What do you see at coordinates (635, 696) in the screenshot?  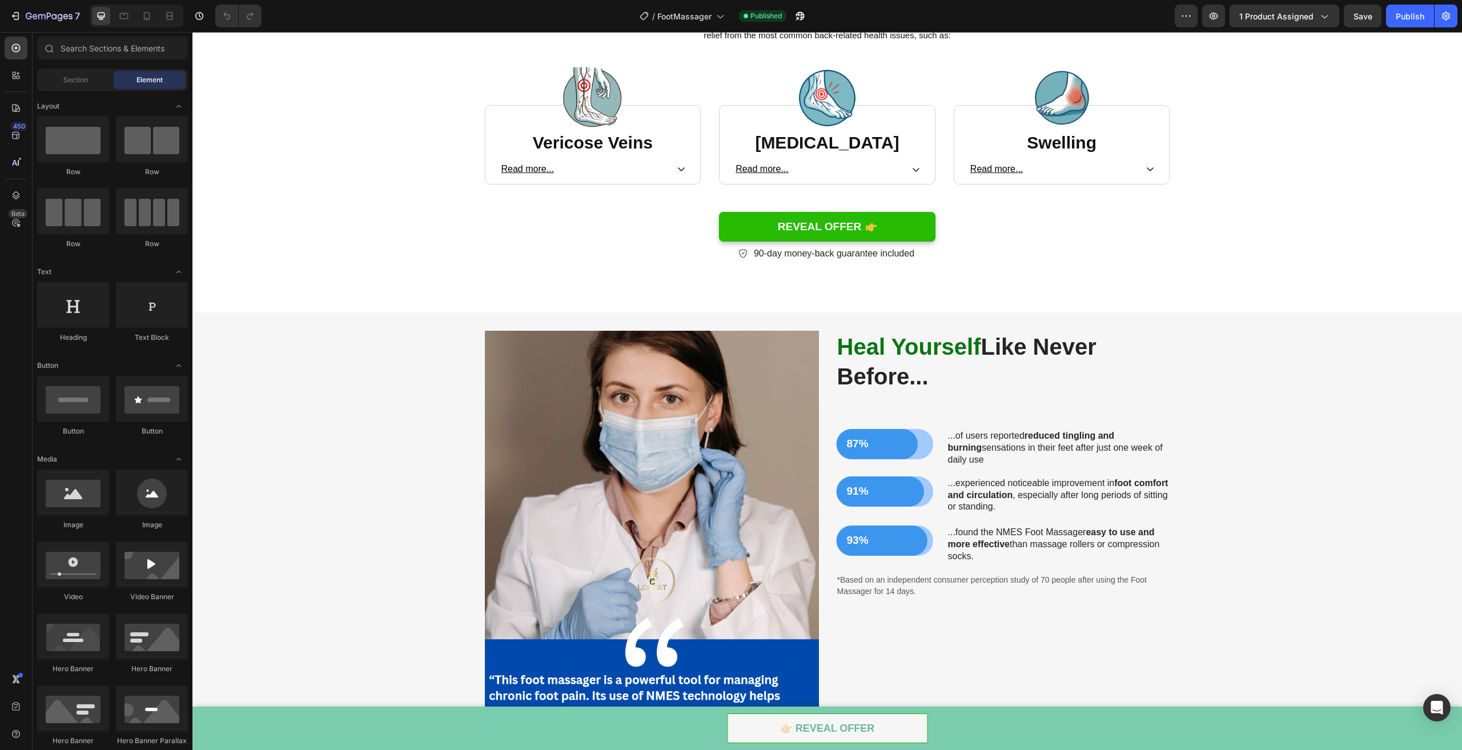 I see `span: 👉🏻 REVEAL OFFER` at bounding box center [635, 696].